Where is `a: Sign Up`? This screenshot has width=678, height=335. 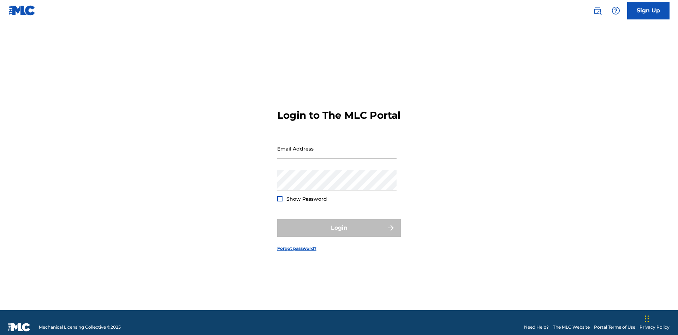
a: Sign Up is located at coordinates (648, 11).